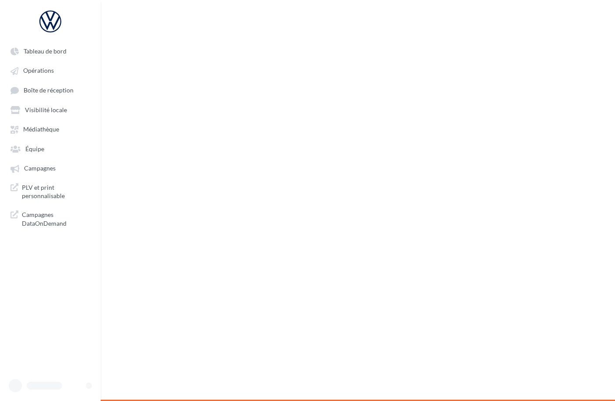  I want to click on a: Visibilité locale, so click(50, 109).